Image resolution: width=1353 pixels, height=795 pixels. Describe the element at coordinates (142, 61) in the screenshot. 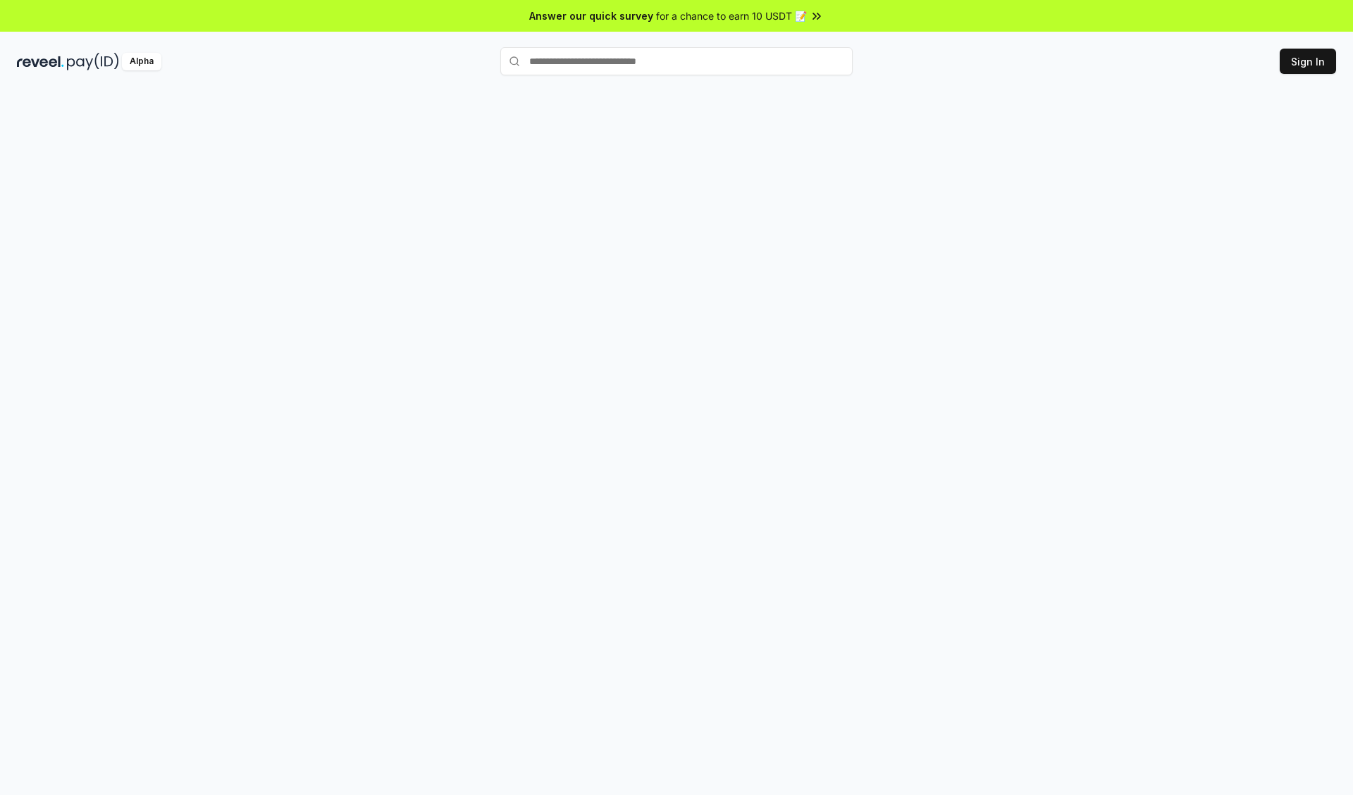

I see `div: Alpha` at that location.